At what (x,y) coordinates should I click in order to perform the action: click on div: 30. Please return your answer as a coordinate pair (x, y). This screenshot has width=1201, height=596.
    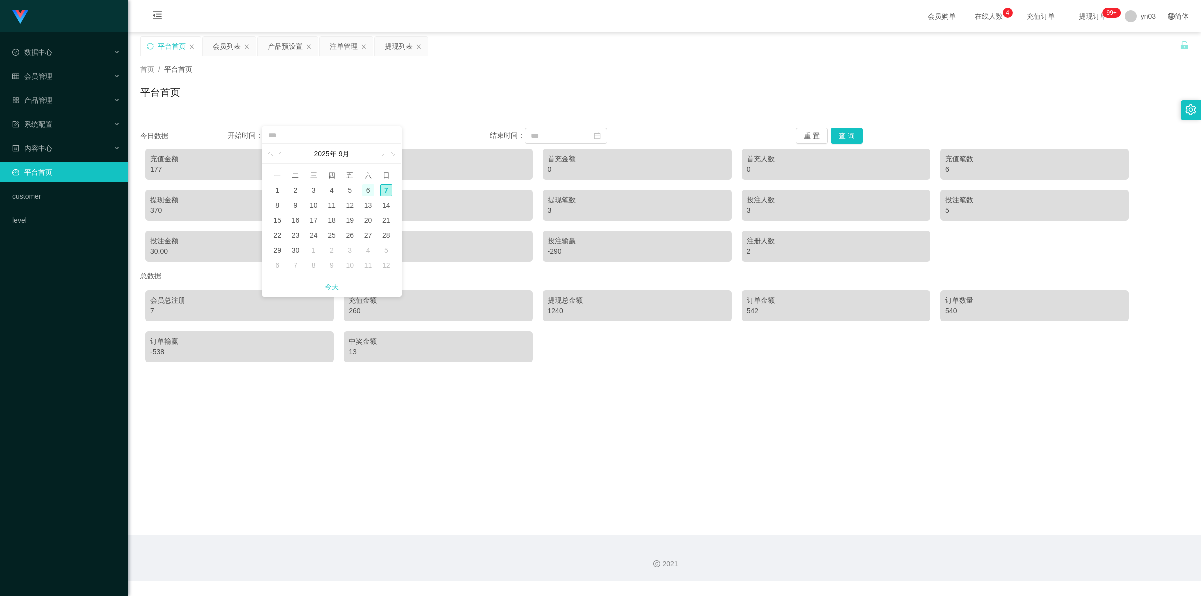
    Looking at the image, I should click on (295, 250).